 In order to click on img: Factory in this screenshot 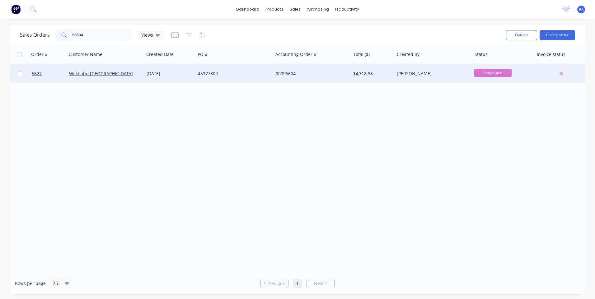, I will do `click(16, 9)`.